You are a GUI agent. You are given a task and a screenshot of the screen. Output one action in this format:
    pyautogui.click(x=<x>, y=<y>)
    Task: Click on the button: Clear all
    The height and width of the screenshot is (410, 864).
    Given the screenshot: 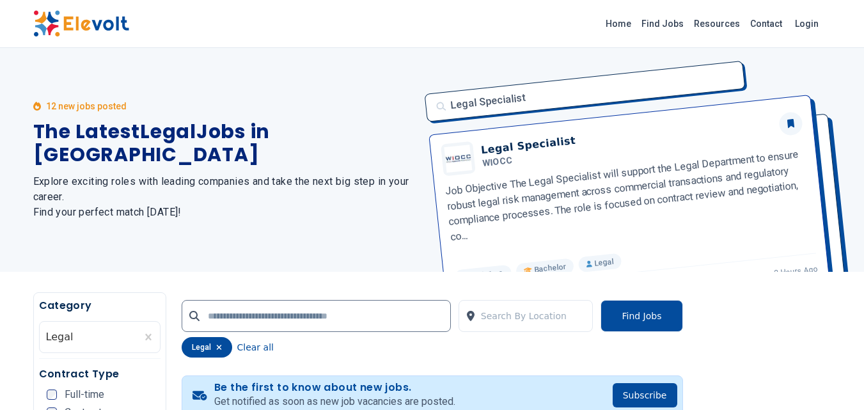 What is the action you would take?
    pyautogui.click(x=255, y=347)
    